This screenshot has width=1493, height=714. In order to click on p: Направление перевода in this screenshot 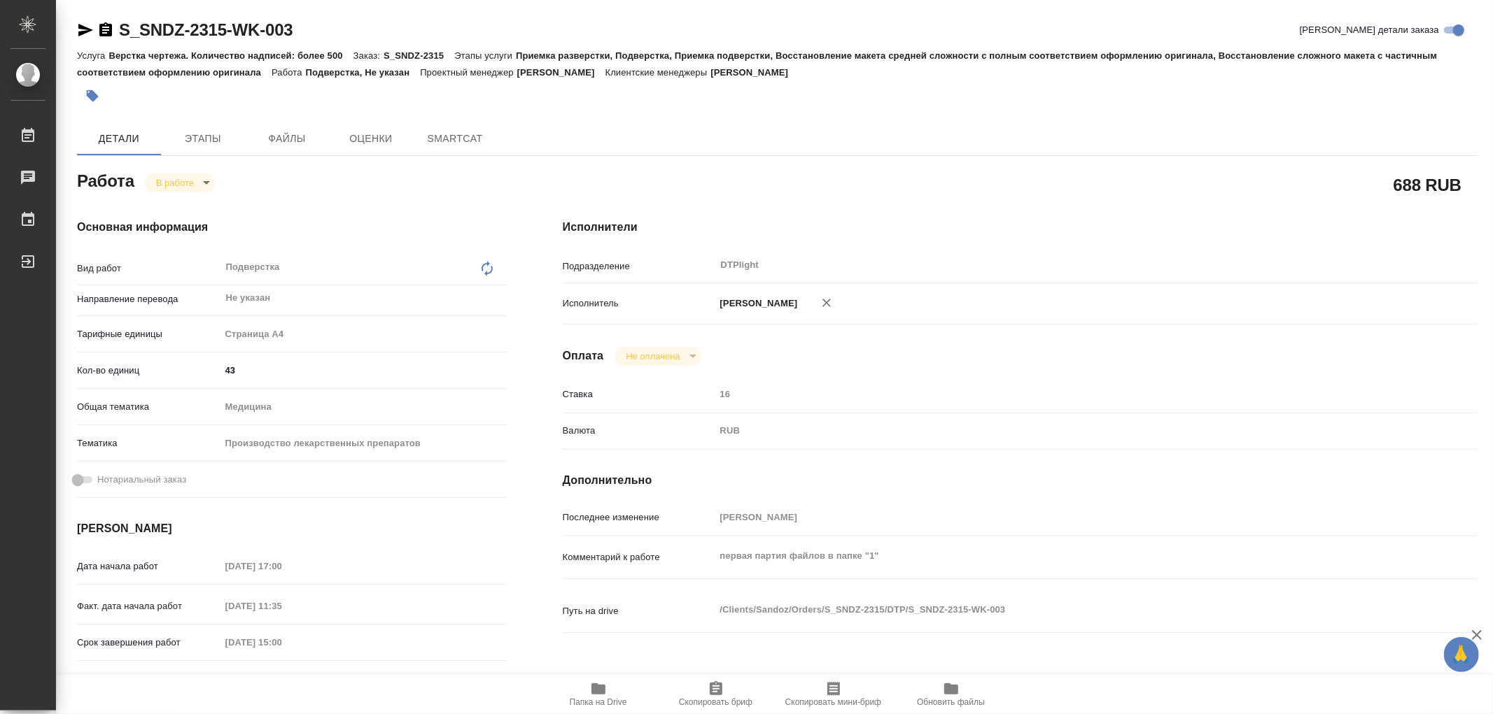, I will do `click(148, 300)`.